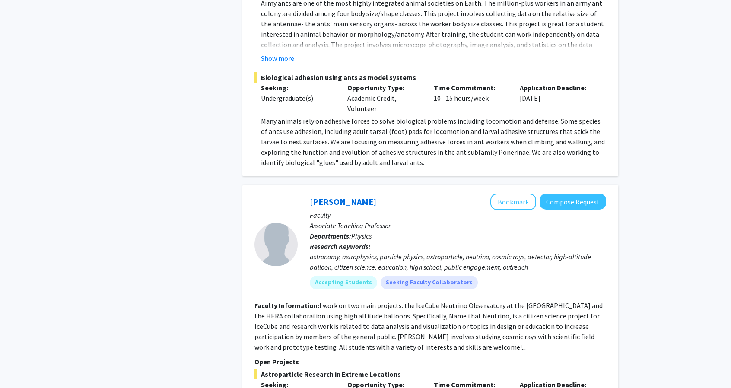  I want to click on span: Astroparticle Research in Extreme Locations, so click(430, 374).